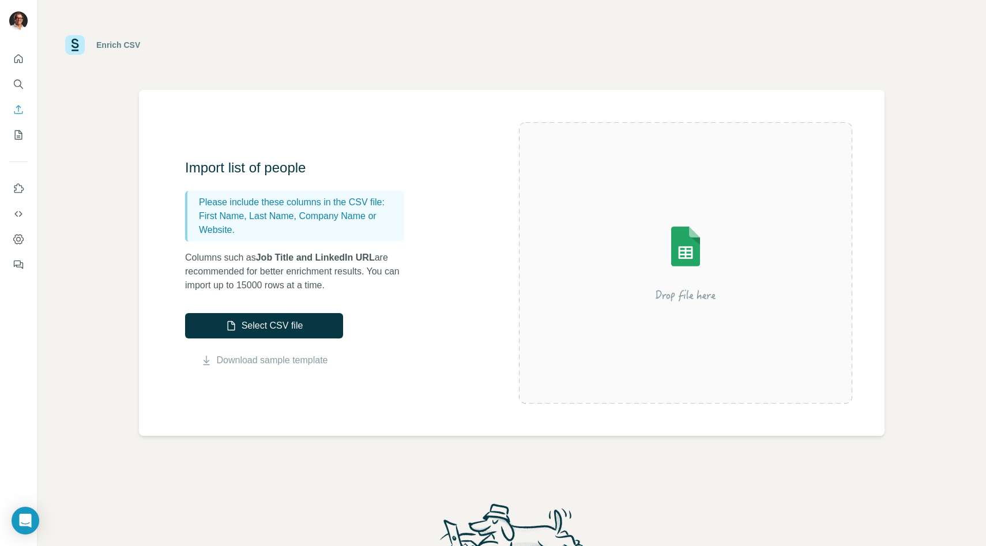 The width and height of the screenshot is (986, 546). Describe the element at coordinates (272, 361) in the screenshot. I see `a: Download sample template` at that location.